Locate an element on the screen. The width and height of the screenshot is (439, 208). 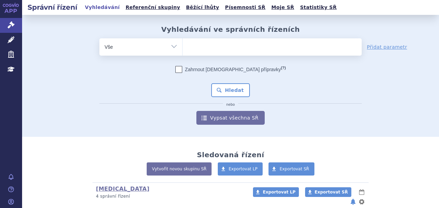
button: notifikace is located at coordinates (353, 202).